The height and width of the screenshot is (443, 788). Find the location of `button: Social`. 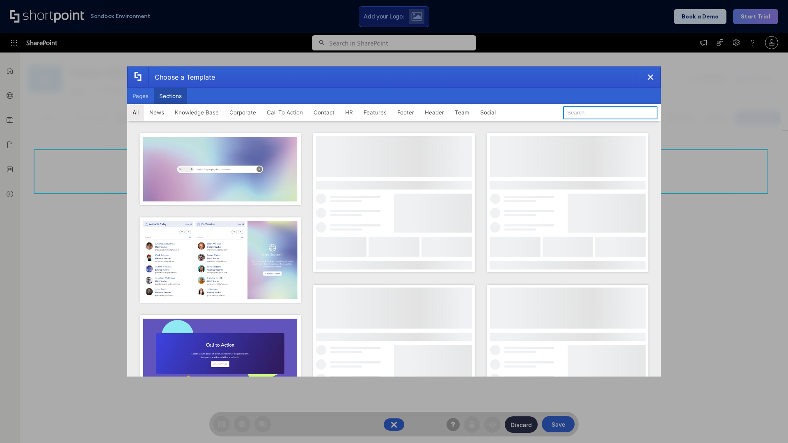

button: Social is located at coordinates (488, 112).